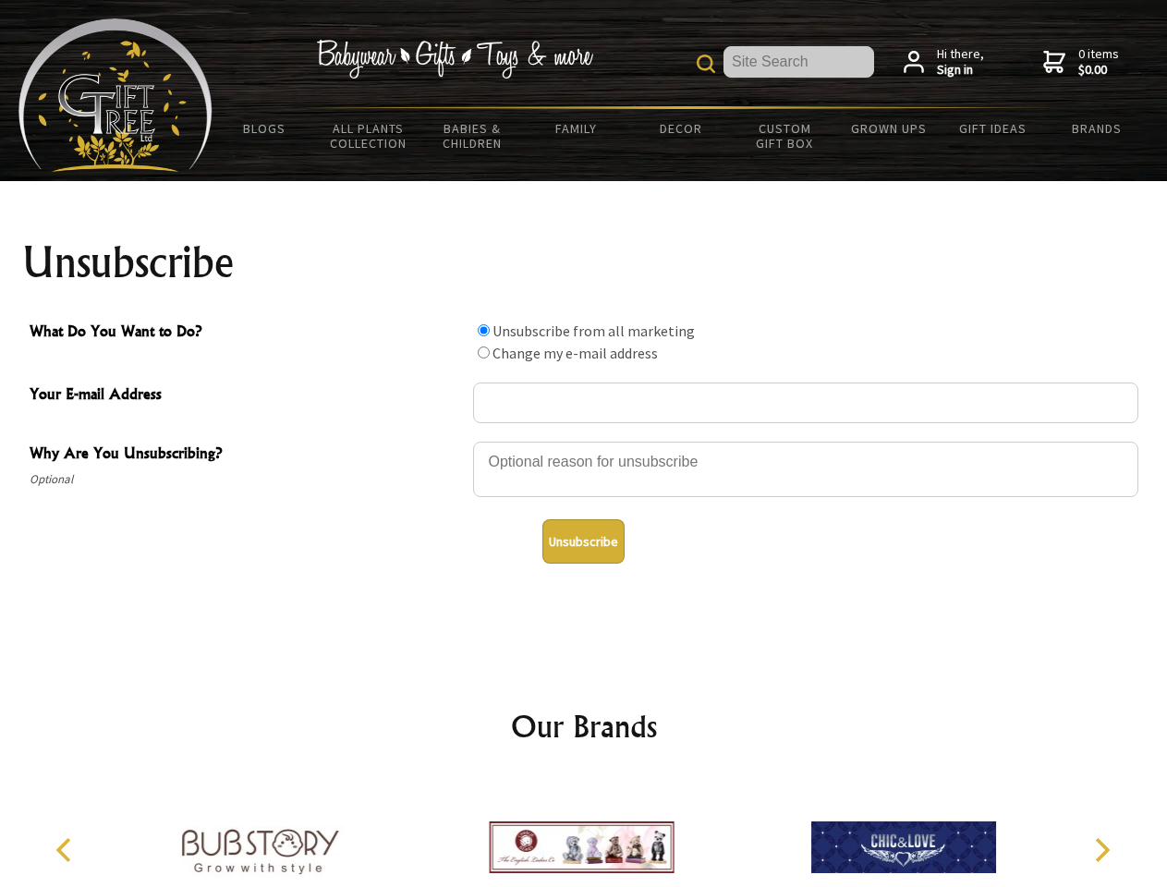  I want to click on a: Gift Ideas, so click(992, 128).